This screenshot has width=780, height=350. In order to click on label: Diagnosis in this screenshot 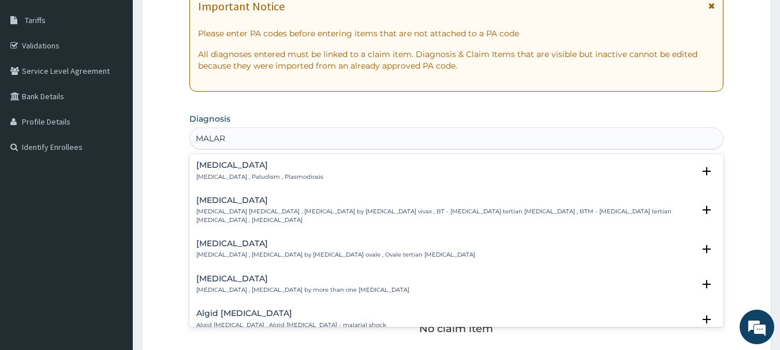, I will do `click(209, 119)`.